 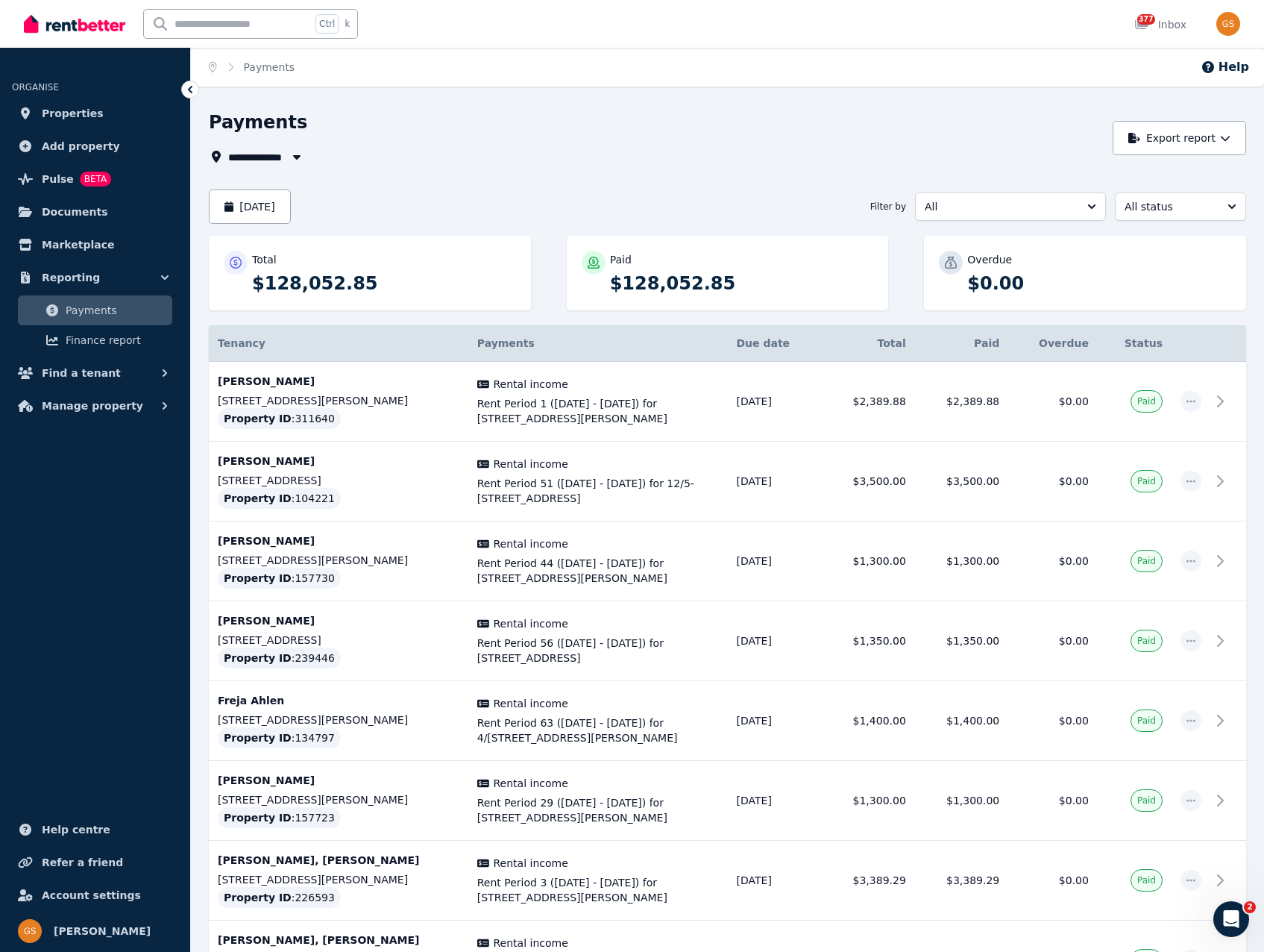 I want to click on div: : 157730, so click(x=279, y=578).